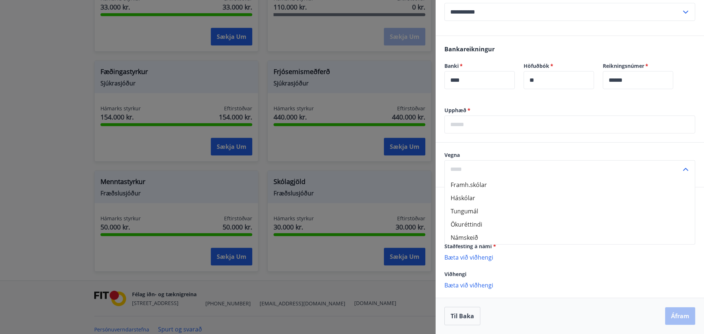 This screenshot has height=334, width=704. What do you see at coordinates (570, 124) in the screenshot?
I see `div: Upphæð` at bounding box center [570, 124].